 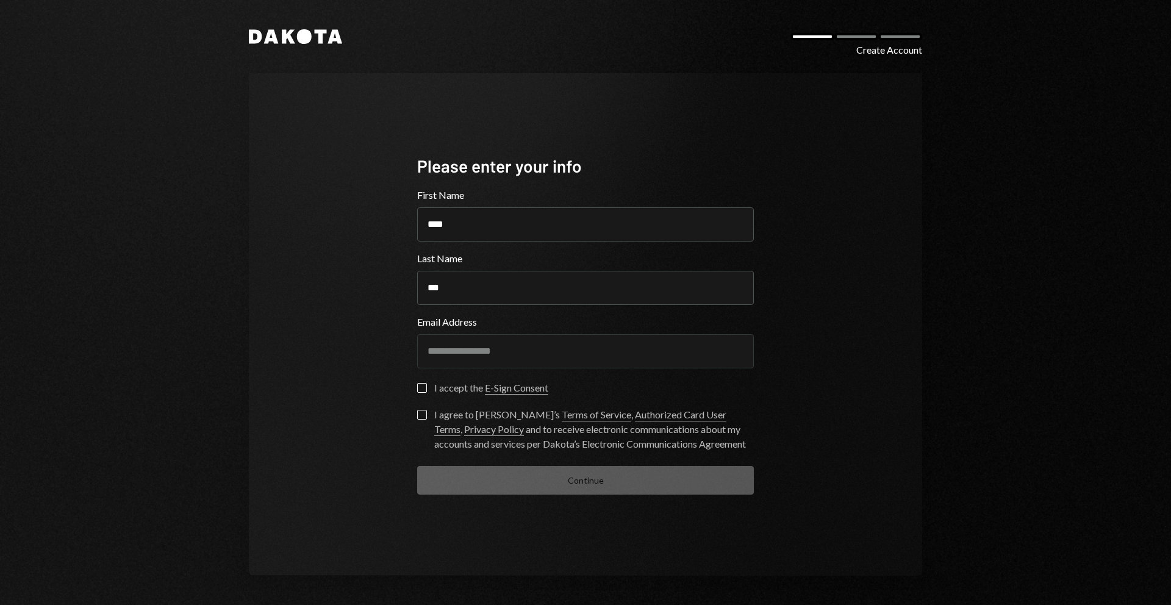 What do you see at coordinates (889, 50) in the screenshot?
I see `div: Create Account` at bounding box center [889, 50].